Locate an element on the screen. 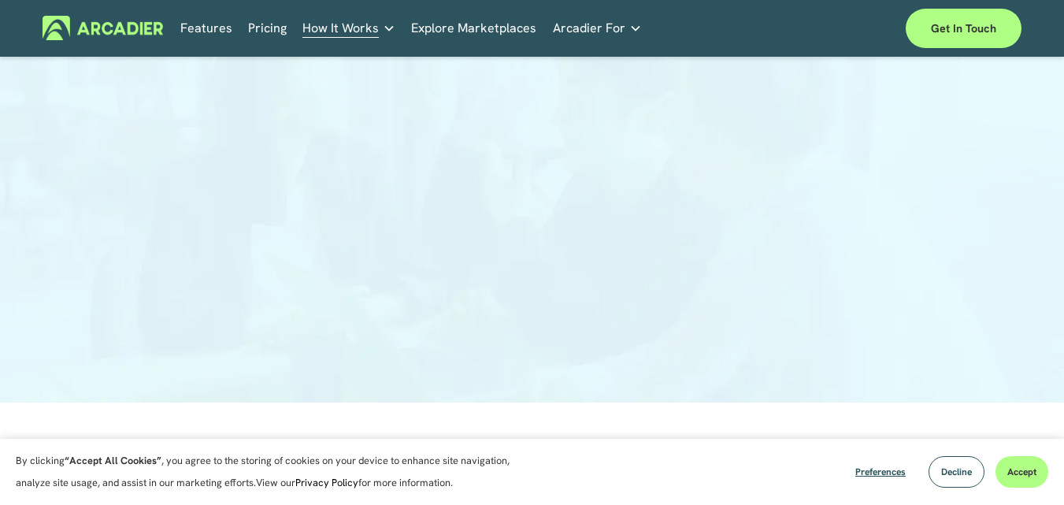 The height and width of the screenshot is (505, 1064). span: Preferences is located at coordinates (881, 472).